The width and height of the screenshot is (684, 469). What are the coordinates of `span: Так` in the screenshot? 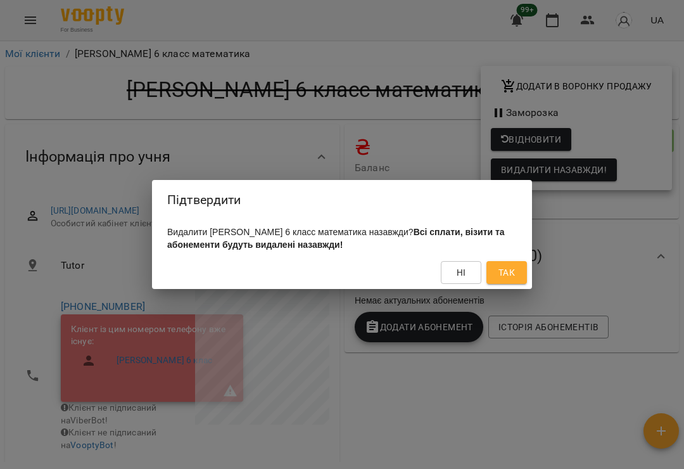 It's located at (507, 272).